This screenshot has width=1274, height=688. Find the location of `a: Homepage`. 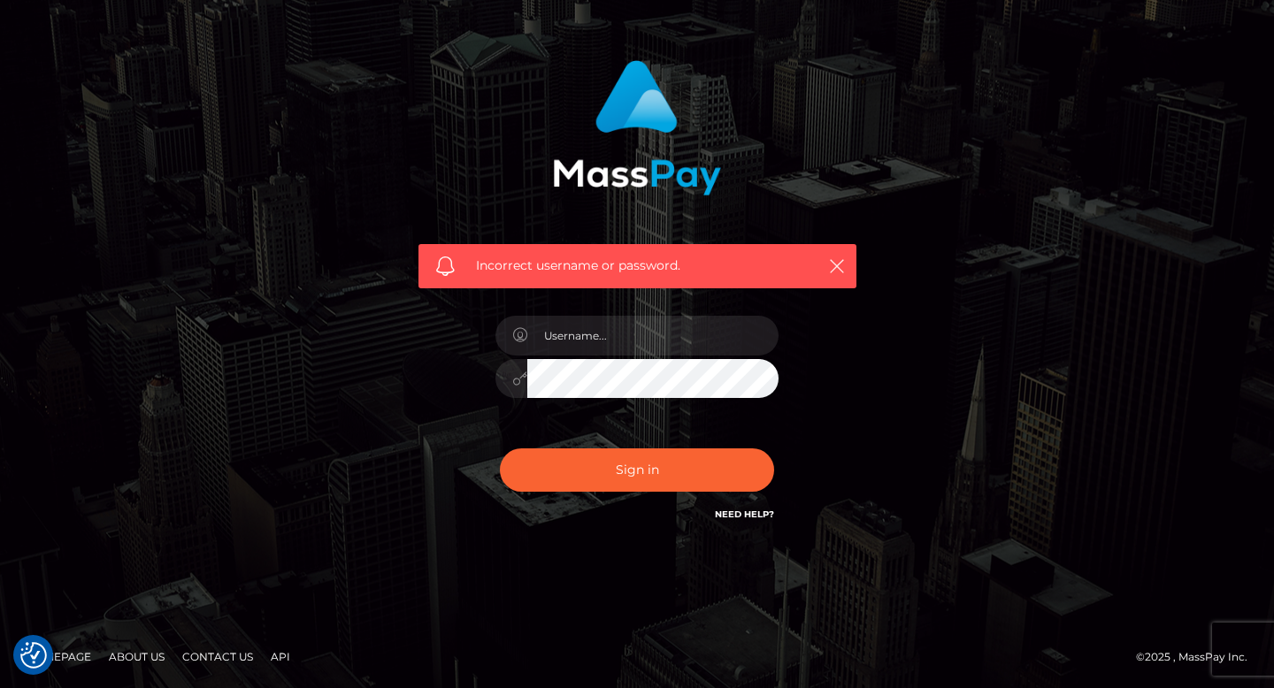

a: Homepage is located at coordinates (58, 656).